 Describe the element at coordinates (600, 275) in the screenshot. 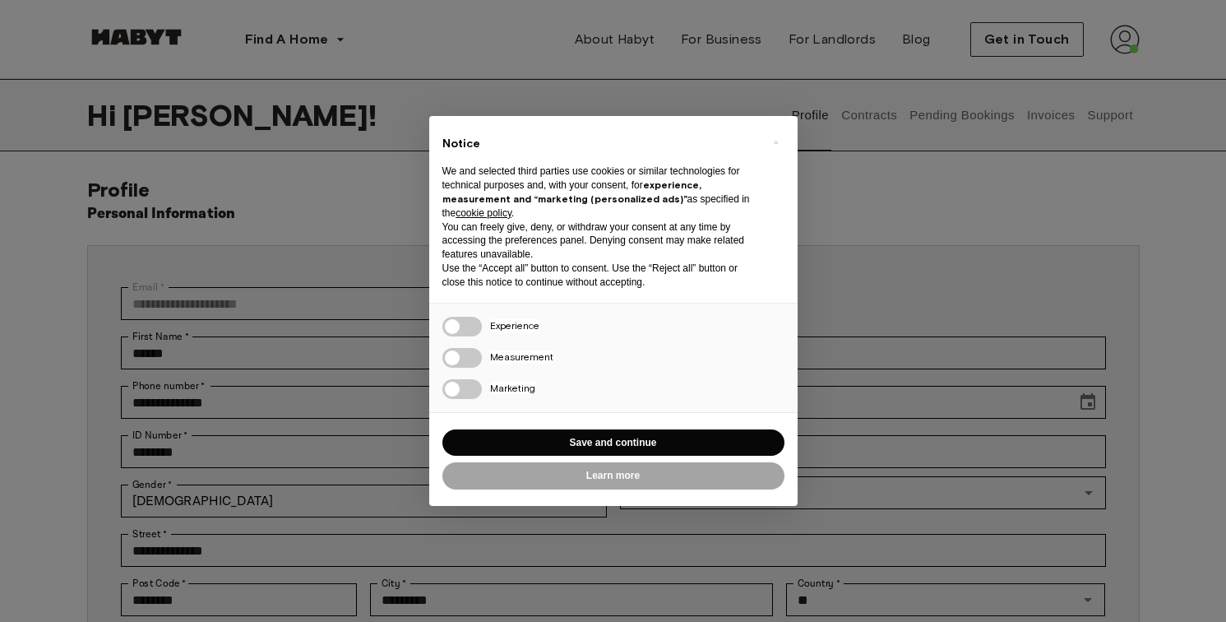

I see `p: Use the “Accept all” button to consent. Use the “Reject all” button or close this notice to conti...` at that location.